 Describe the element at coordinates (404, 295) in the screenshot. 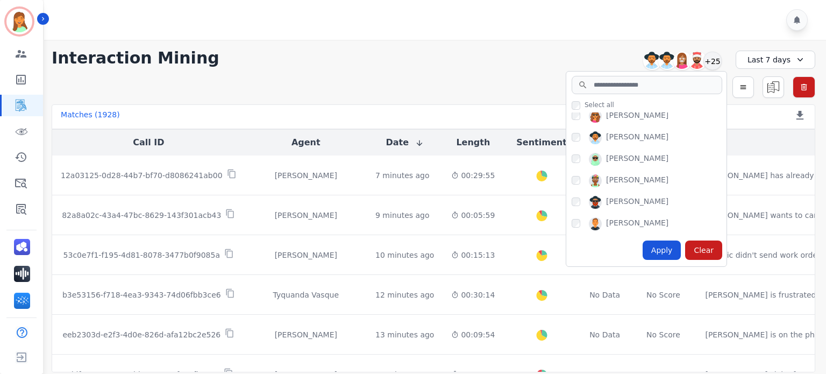

I see `div: 12 minutes ago` at that location.